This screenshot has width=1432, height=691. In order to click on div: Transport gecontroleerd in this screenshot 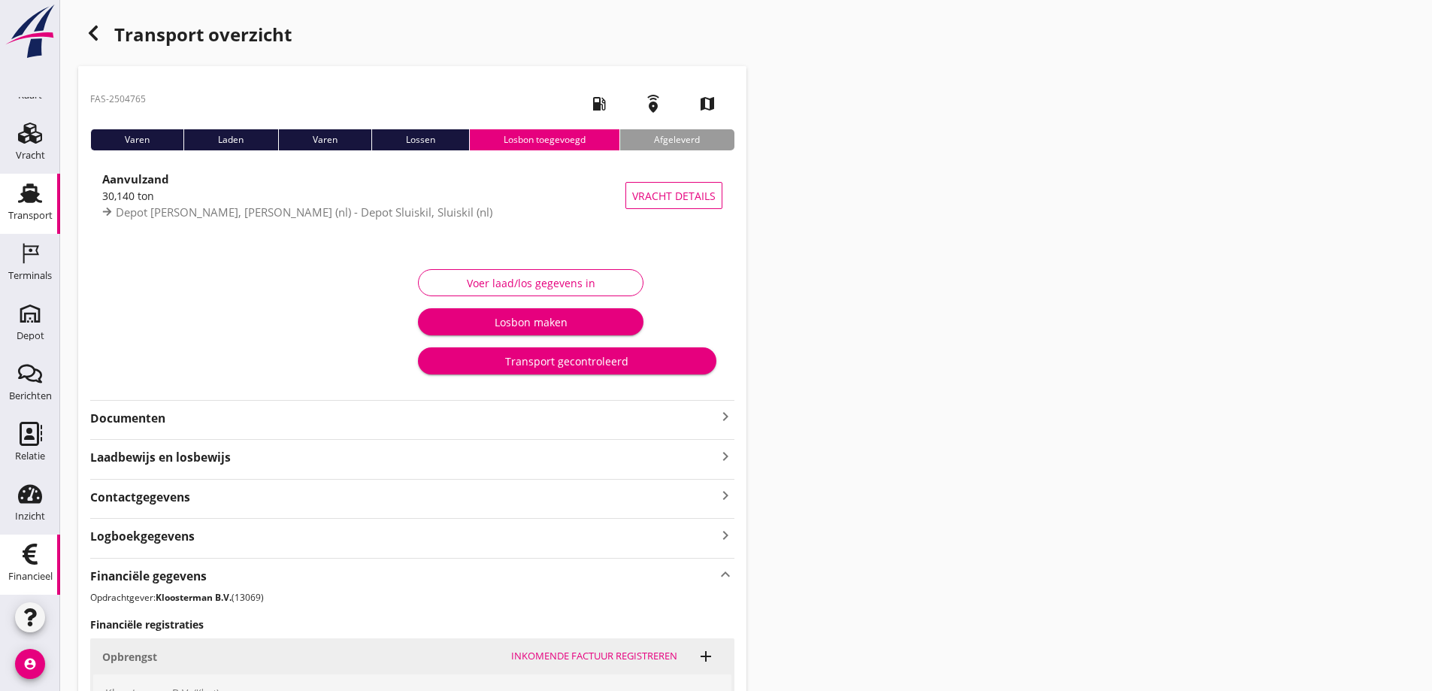, I will do `click(567, 361)`.